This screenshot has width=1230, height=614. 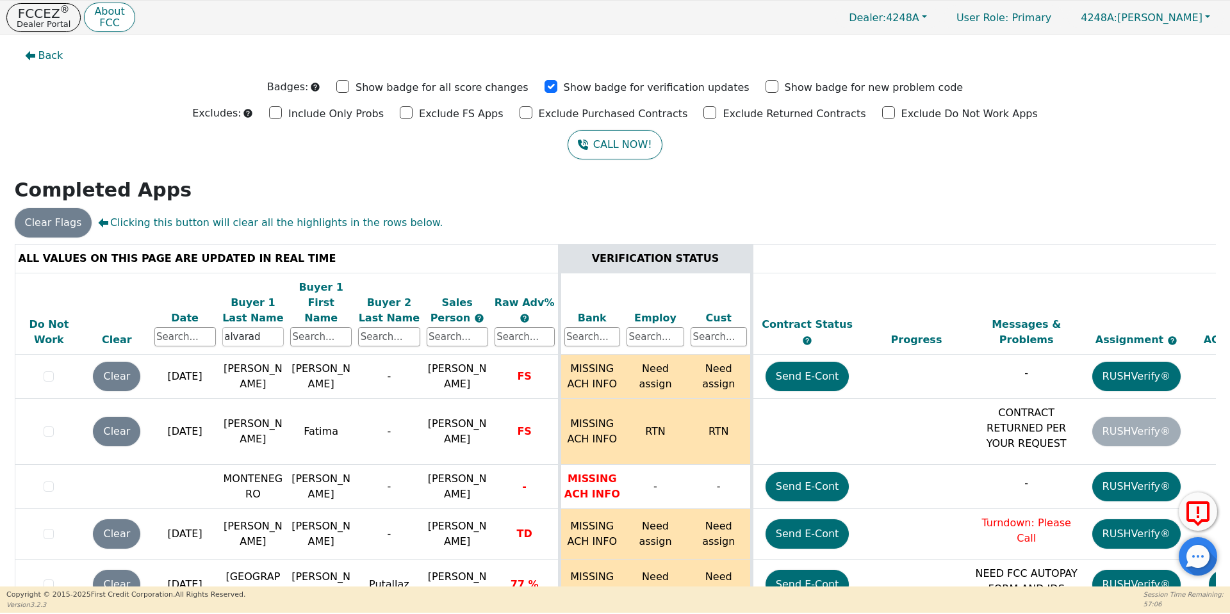 What do you see at coordinates (270, 223) in the screenshot?
I see `span: Clicking this button will clear all the highlights in the rows below.` at bounding box center [270, 223].